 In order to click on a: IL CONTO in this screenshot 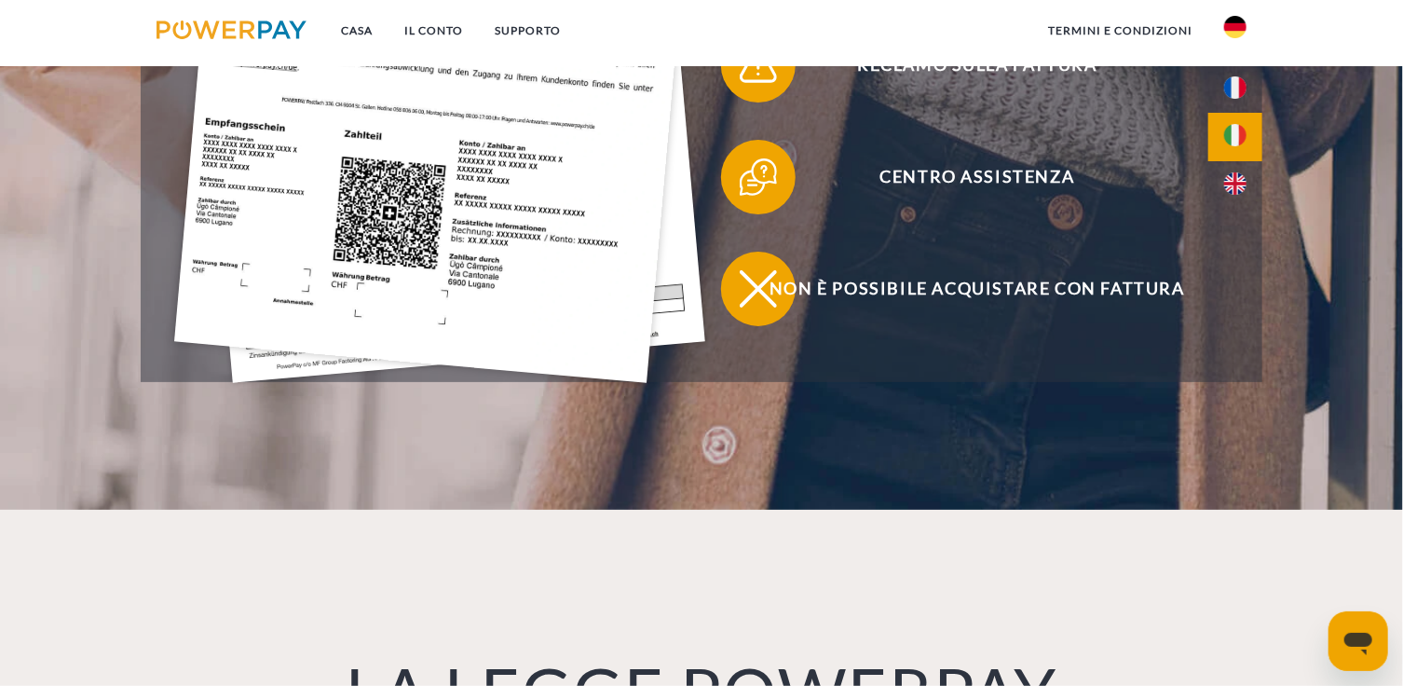, I will do `click(434, 31)`.